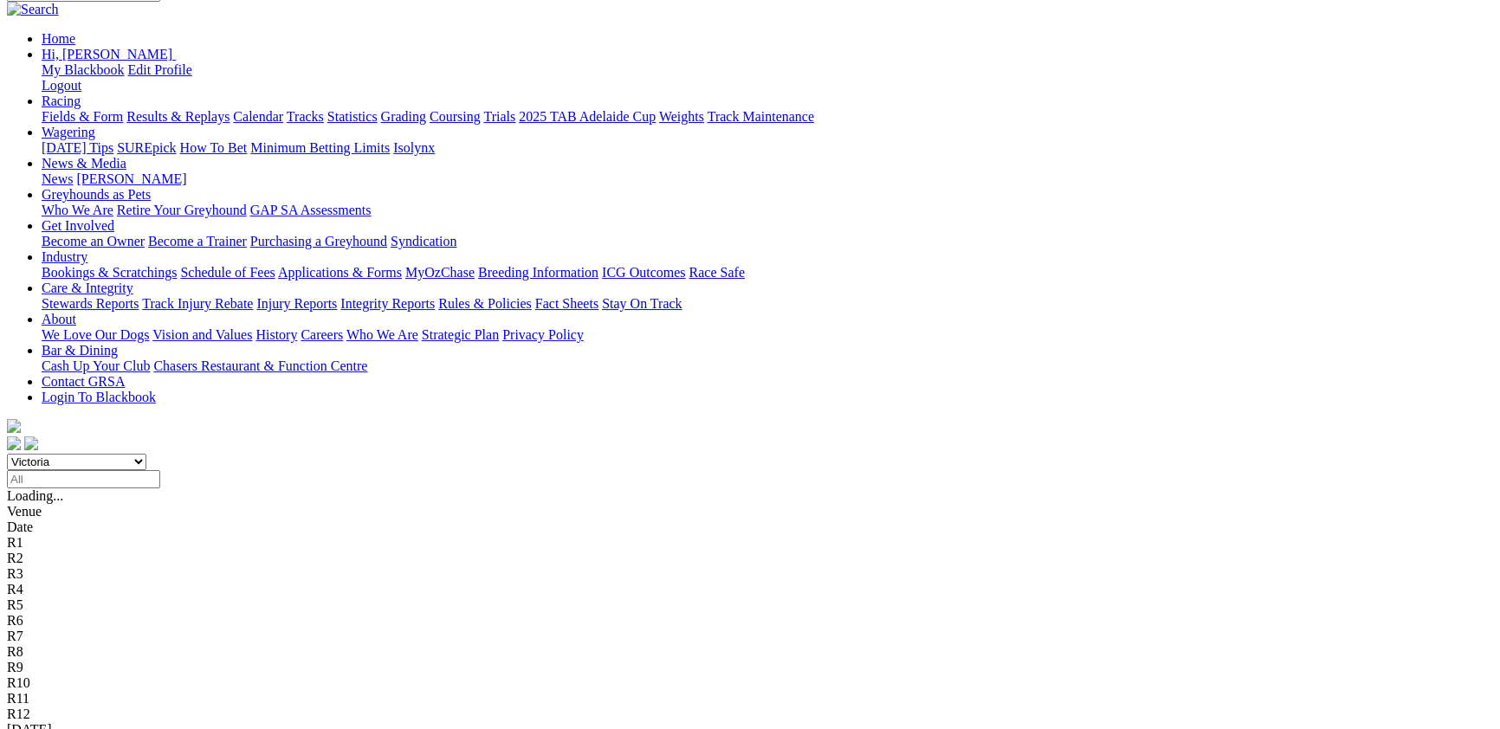 The height and width of the screenshot is (729, 1500). Describe the element at coordinates (767, 179) in the screenshot. I see `div: News & Media` at that location.